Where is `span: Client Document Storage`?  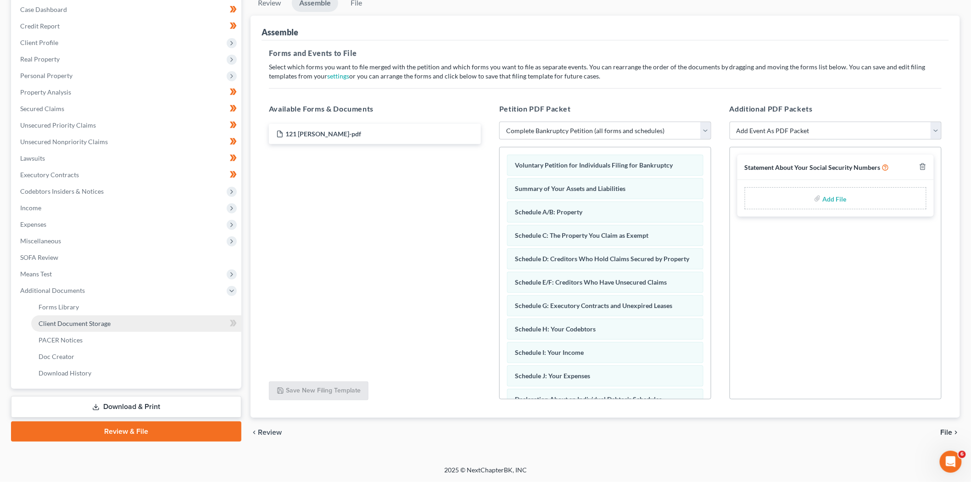 span: Client Document Storage is located at coordinates (74, 323).